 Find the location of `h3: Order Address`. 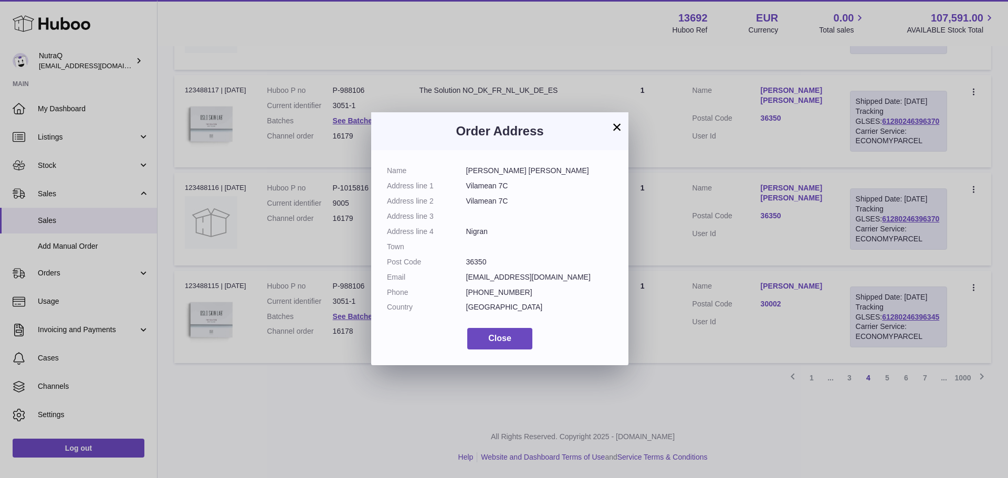

h3: Order Address is located at coordinates (500, 131).